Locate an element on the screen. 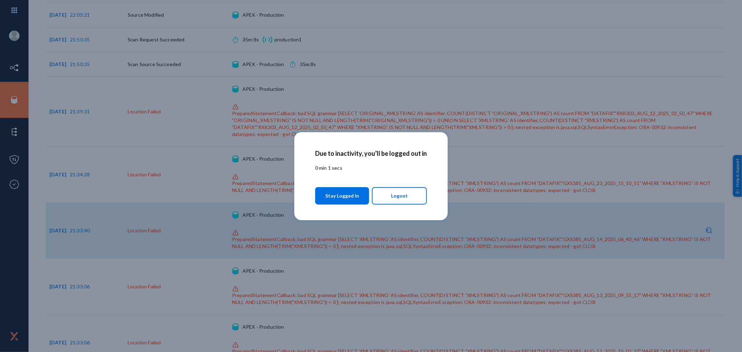 This screenshot has width=742, height=352. span: Stay Logged In is located at coordinates (342, 196).